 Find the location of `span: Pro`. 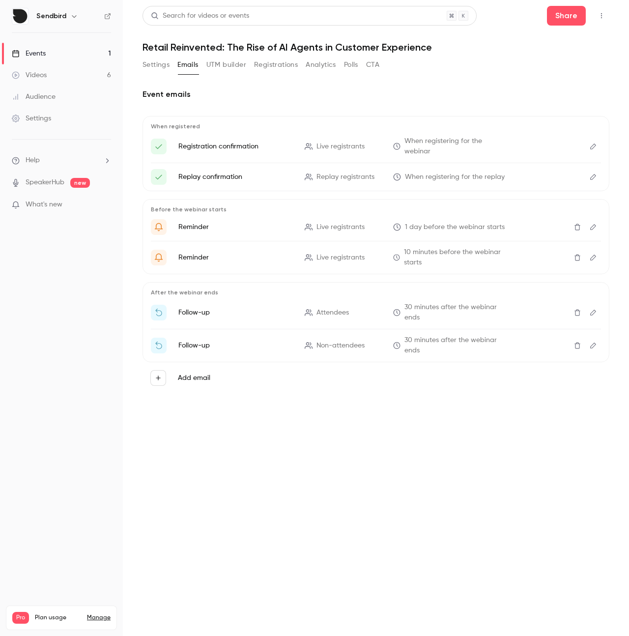

span: Pro is located at coordinates (21, 617).